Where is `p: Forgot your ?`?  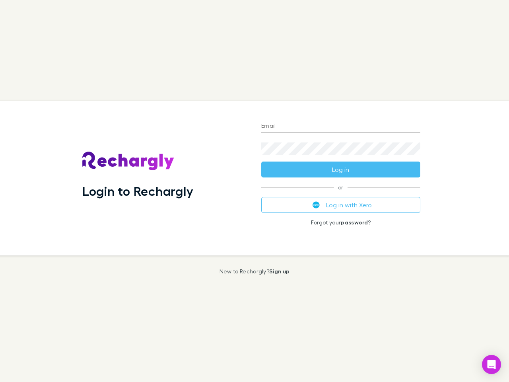 p: Forgot your ? is located at coordinates (341, 222).